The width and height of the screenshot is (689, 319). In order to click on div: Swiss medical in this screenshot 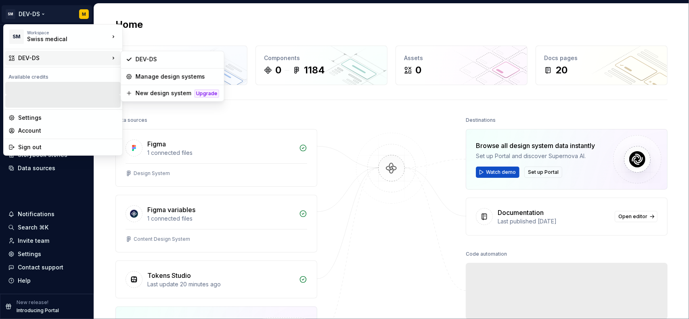, I will do `click(61, 39)`.